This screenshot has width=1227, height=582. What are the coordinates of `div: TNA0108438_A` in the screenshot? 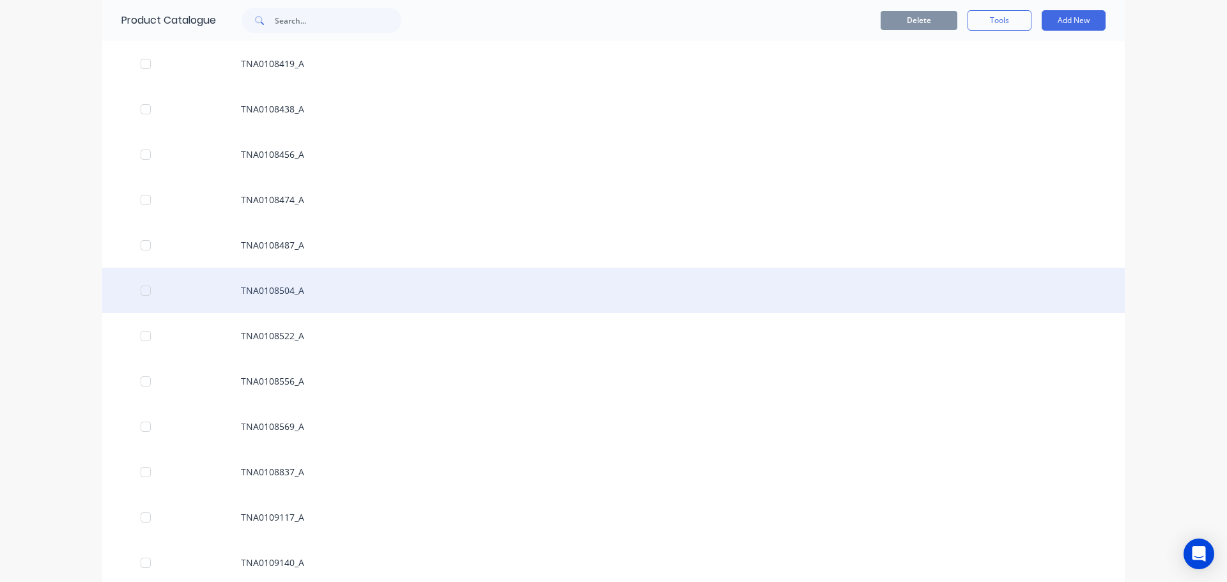 It's located at (613, 109).